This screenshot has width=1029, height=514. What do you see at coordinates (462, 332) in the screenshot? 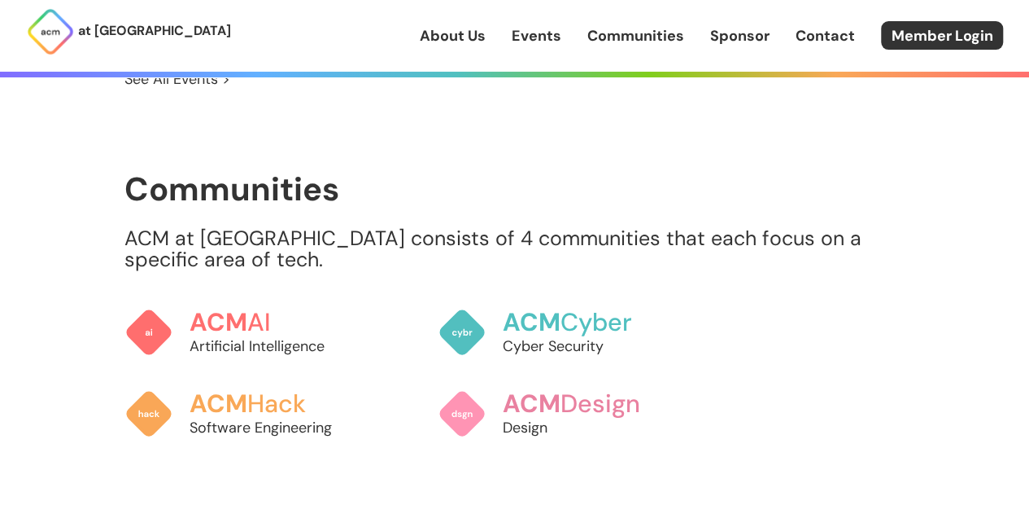
I see `img: ACM Cyber` at bounding box center [462, 332].